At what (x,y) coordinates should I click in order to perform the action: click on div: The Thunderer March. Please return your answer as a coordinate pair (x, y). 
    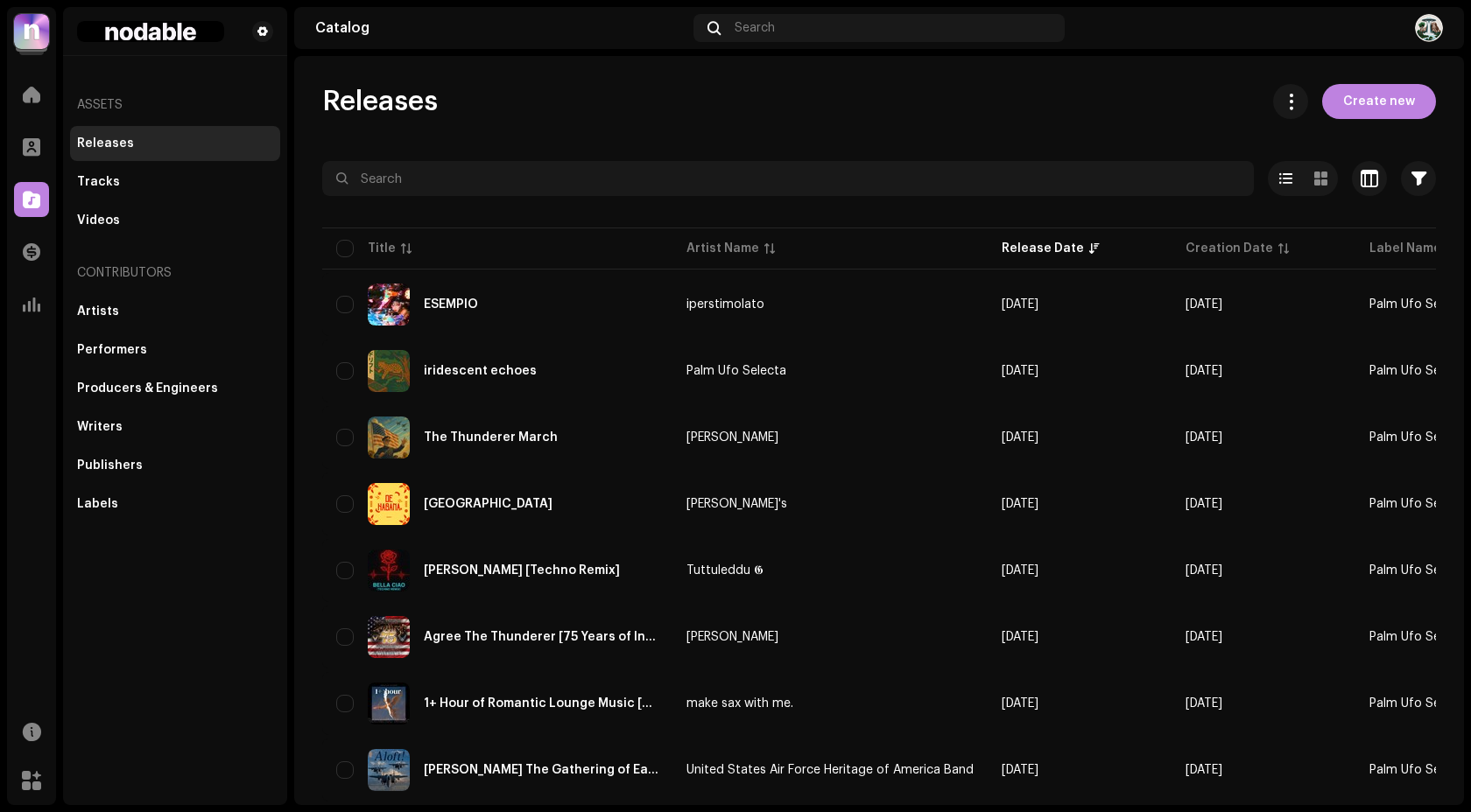
    Looking at the image, I should click on (490, 438).